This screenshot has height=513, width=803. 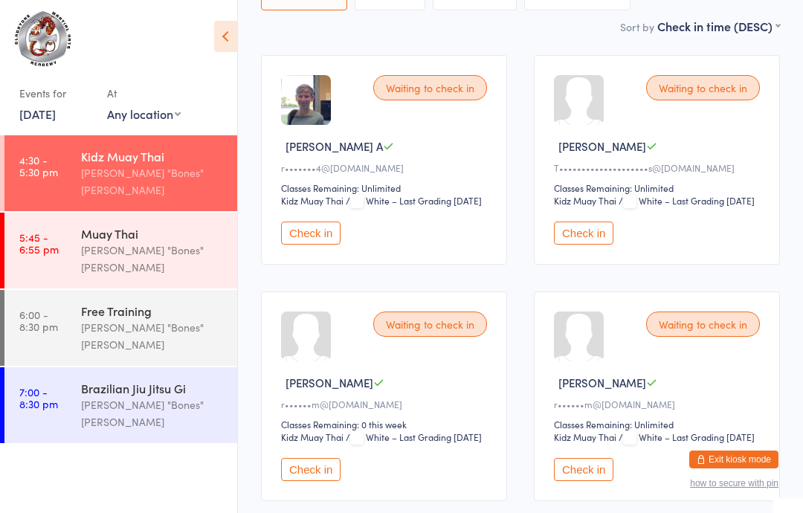 What do you see at coordinates (637, 27) in the screenshot?
I see `label: Sort by` at bounding box center [637, 27].